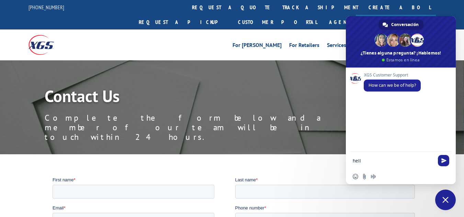 Image resolution: width=464 pixels, height=217 pixels. Describe the element at coordinates (199, 98) in the screenshot. I see `h1: Contact Us` at that location.